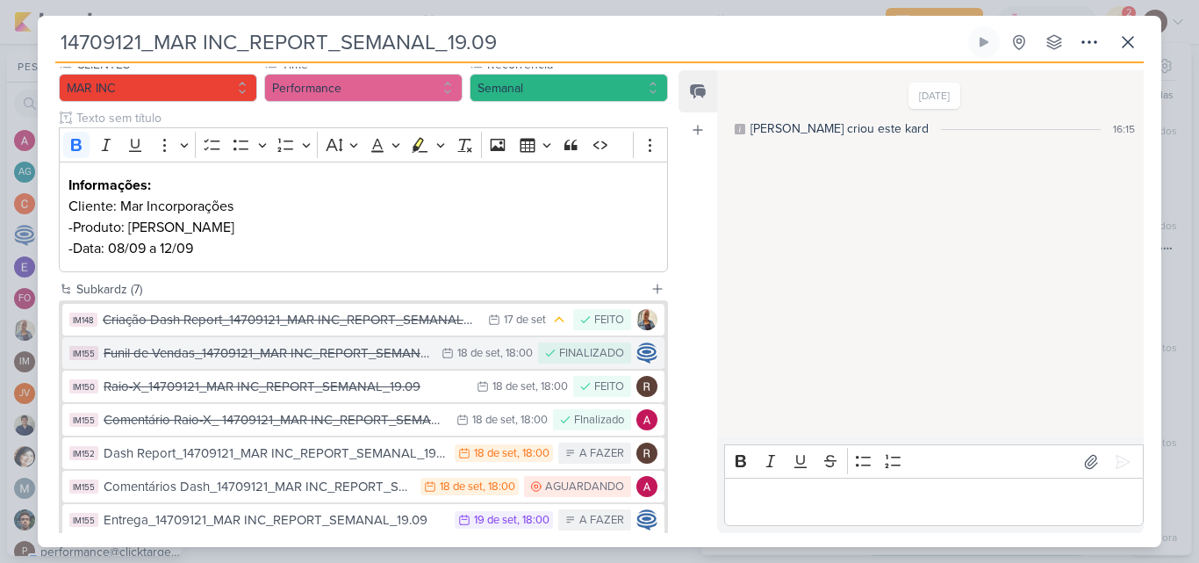 This screenshot has width=1199, height=563. I want to click on p: -Data: 08/09 a 12/09, so click(363, 248).